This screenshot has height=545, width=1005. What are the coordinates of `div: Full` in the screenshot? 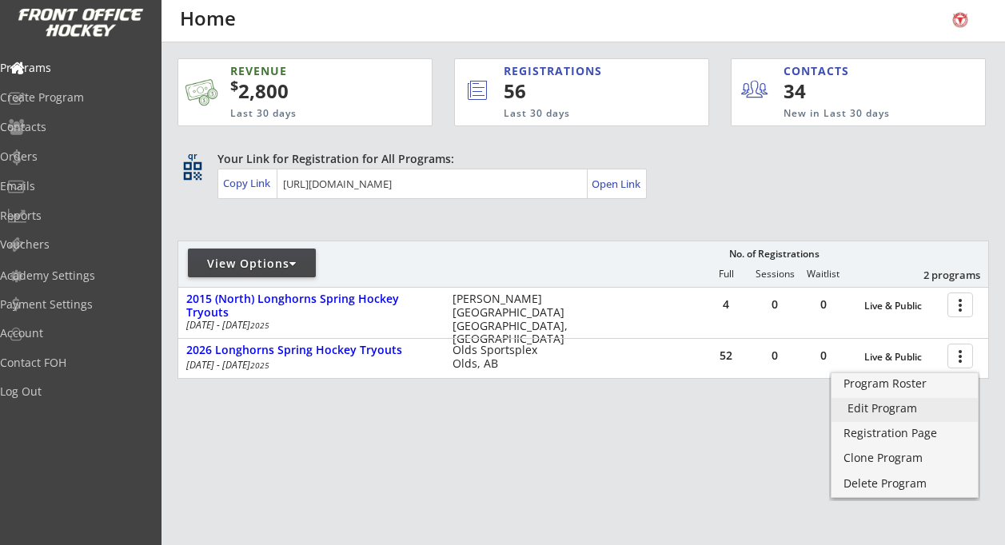 It's located at (726, 274).